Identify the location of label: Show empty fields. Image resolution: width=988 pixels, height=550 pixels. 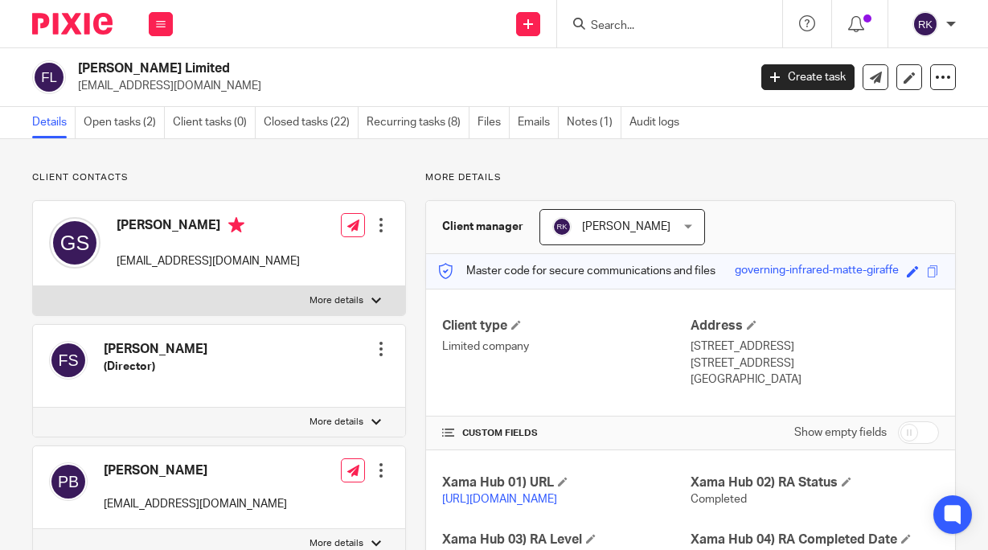
(840, 433).